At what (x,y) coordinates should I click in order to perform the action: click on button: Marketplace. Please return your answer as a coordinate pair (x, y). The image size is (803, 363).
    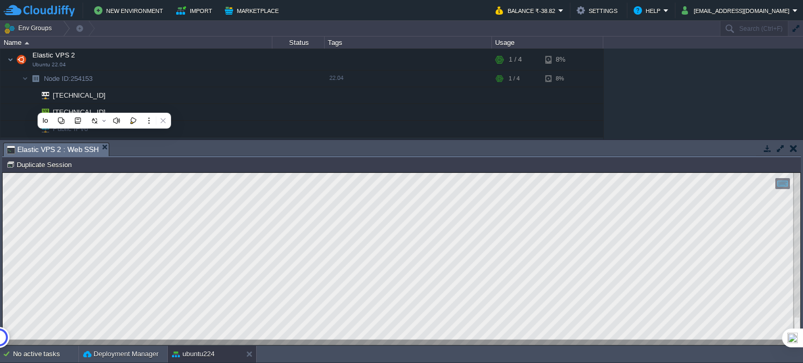
    Looking at the image, I should click on (253, 10).